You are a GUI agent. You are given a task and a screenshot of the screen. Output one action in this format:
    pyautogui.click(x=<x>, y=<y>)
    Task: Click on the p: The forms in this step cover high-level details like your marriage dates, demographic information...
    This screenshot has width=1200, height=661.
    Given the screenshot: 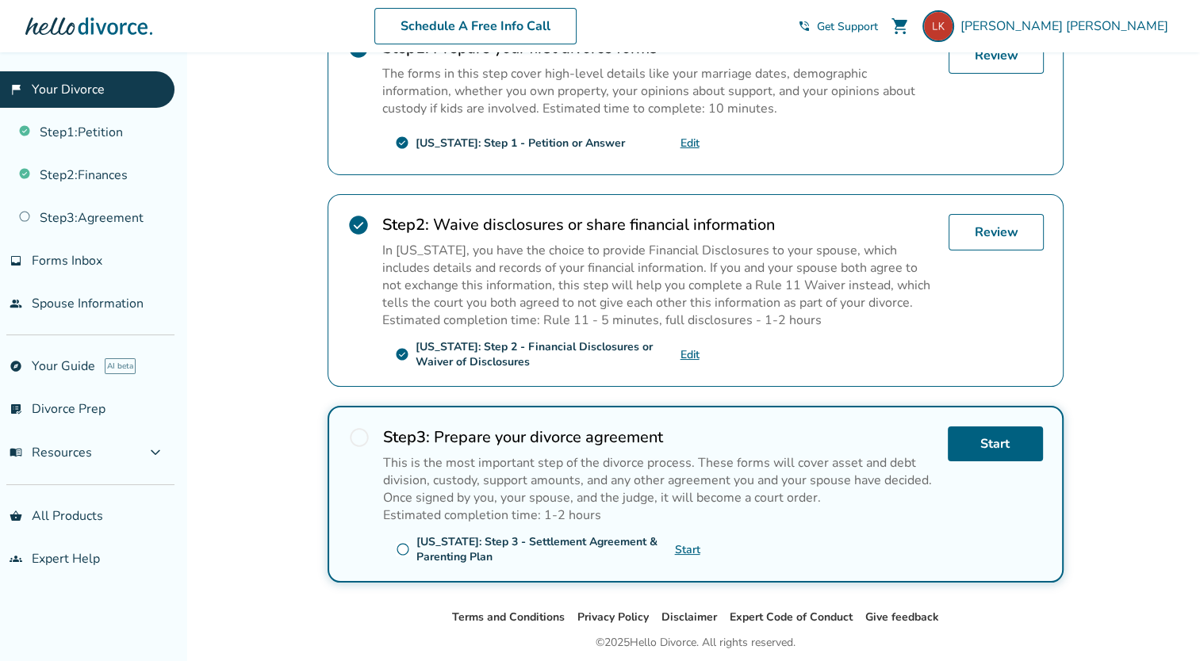 What is the action you would take?
    pyautogui.click(x=659, y=91)
    